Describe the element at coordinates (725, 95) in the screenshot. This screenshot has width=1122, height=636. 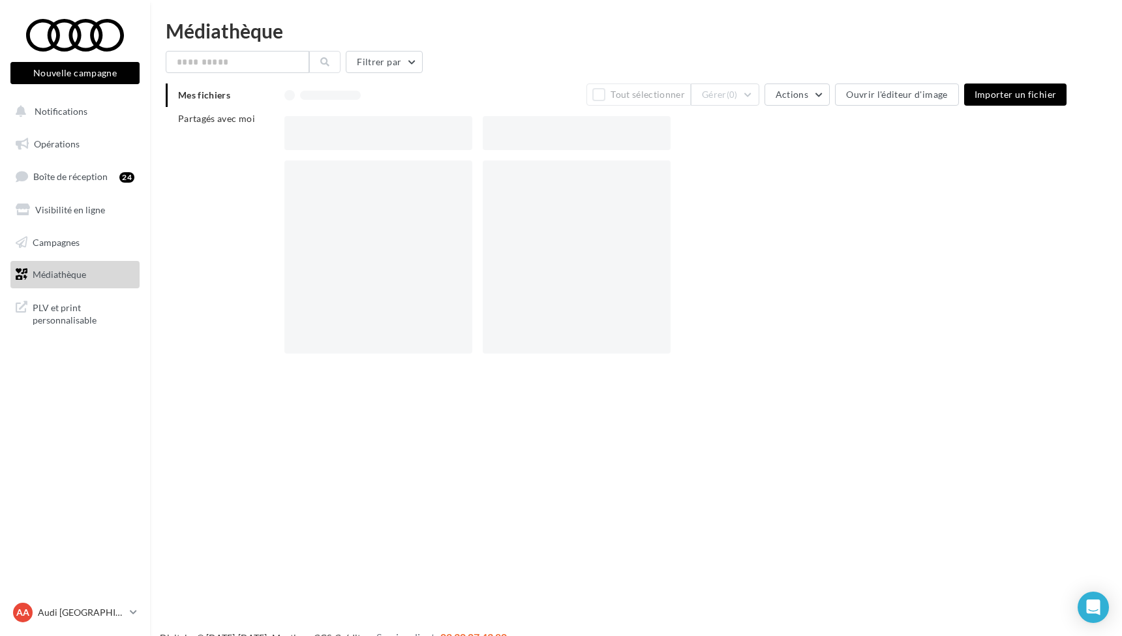
I see `button: Gérer(0)` at that location.